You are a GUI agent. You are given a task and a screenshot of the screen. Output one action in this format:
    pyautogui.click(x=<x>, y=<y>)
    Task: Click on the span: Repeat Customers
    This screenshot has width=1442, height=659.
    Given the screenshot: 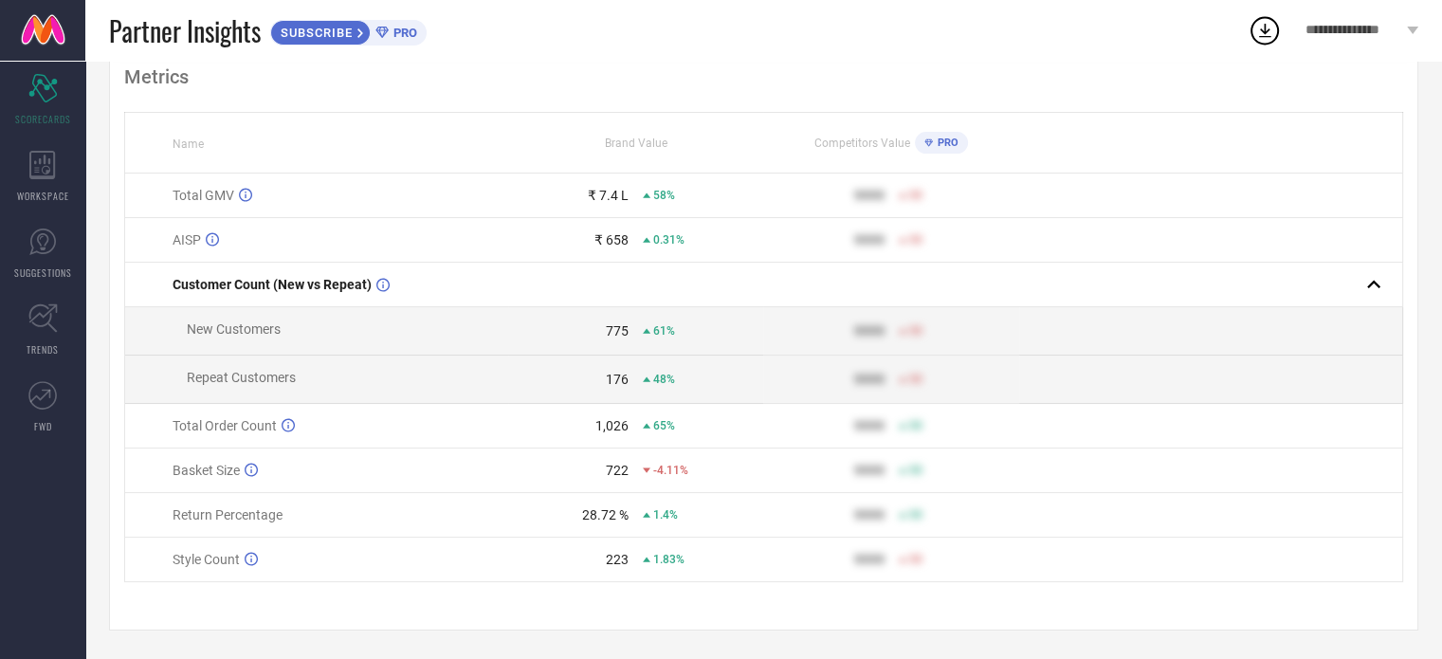 What is the action you would take?
    pyautogui.click(x=241, y=377)
    